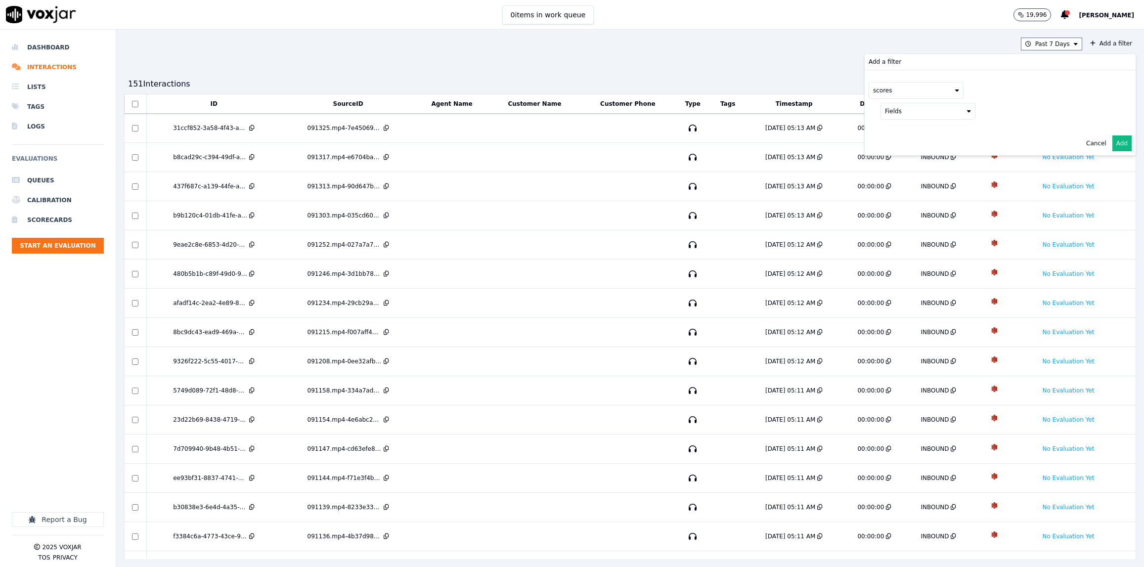 The height and width of the screenshot is (567, 1144). What do you see at coordinates (210, 507) in the screenshot?
I see `div: b30838e3-6e4d-4a35-8e09-c9c5af7509f2` at bounding box center [210, 507].